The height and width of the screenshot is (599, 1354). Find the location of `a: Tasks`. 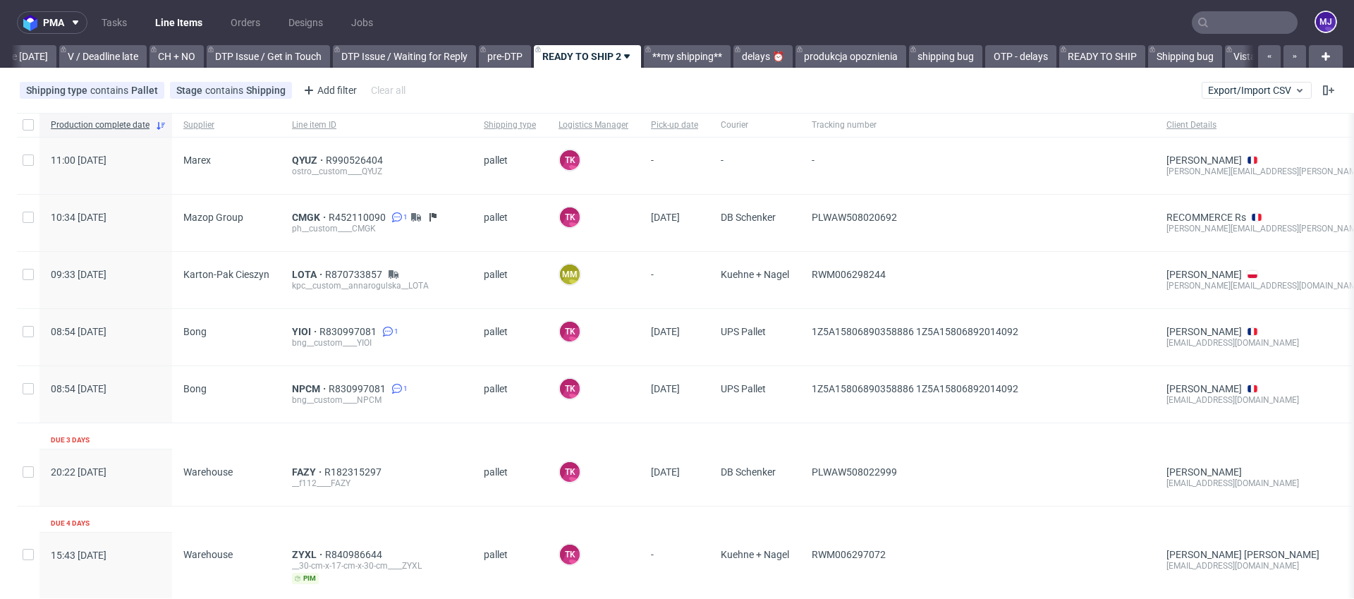

a: Tasks is located at coordinates (114, 23).